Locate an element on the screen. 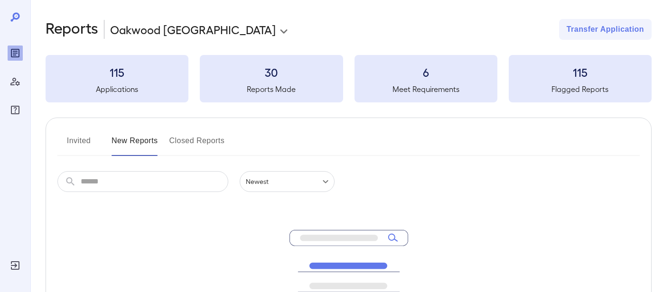 Image resolution: width=663 pixels, height=292 pixels. button: New Reports is located at coordinates (135, 145).